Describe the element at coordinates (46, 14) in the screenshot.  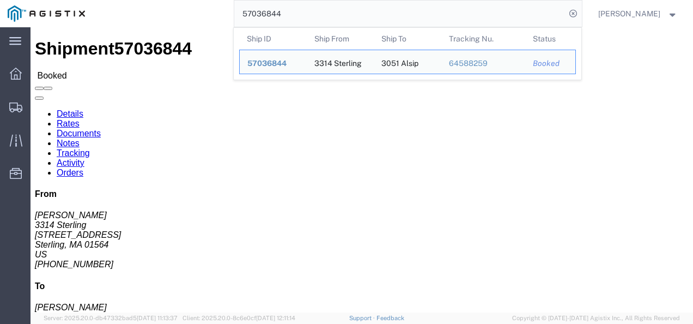
I see `img: logo` at that location.